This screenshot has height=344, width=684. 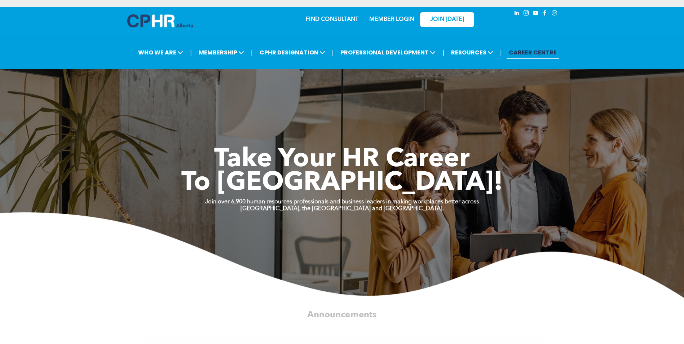 I want to click on strong: Join over 6,900 human resources professionals and business leaders in making workplaces better ac..., so click(x=342, y=202).